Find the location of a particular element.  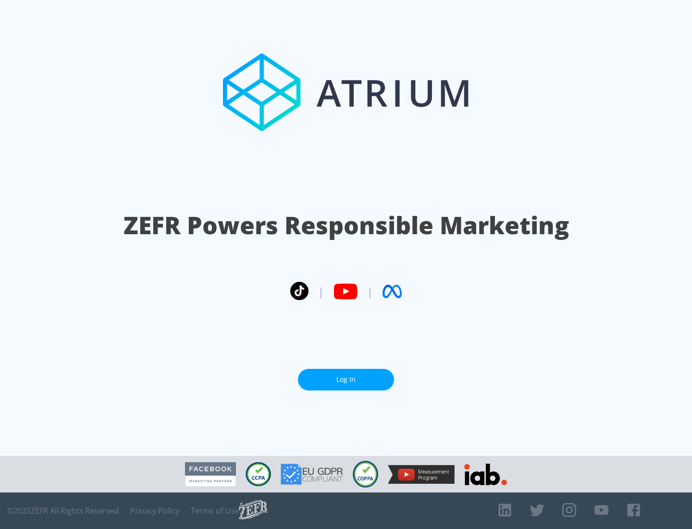

img: CCPA Compliant is located at coordinates (258, 474).